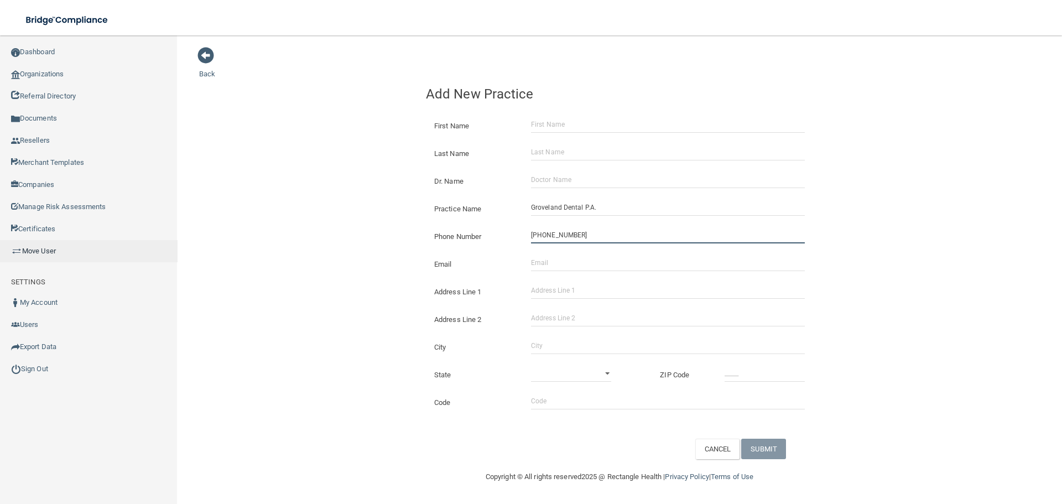  What do you see at coordinates (474, 126) in the screenshot?
I see `label: First Name` at bounding box center [474, 126].